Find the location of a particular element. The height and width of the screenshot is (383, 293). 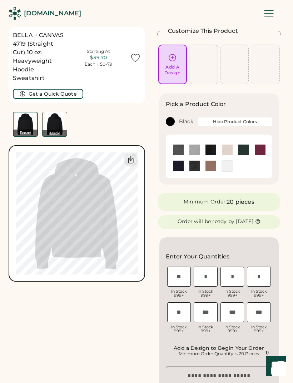

div: Add a Design to Begin Your Order is located at coordinates (219, 348).